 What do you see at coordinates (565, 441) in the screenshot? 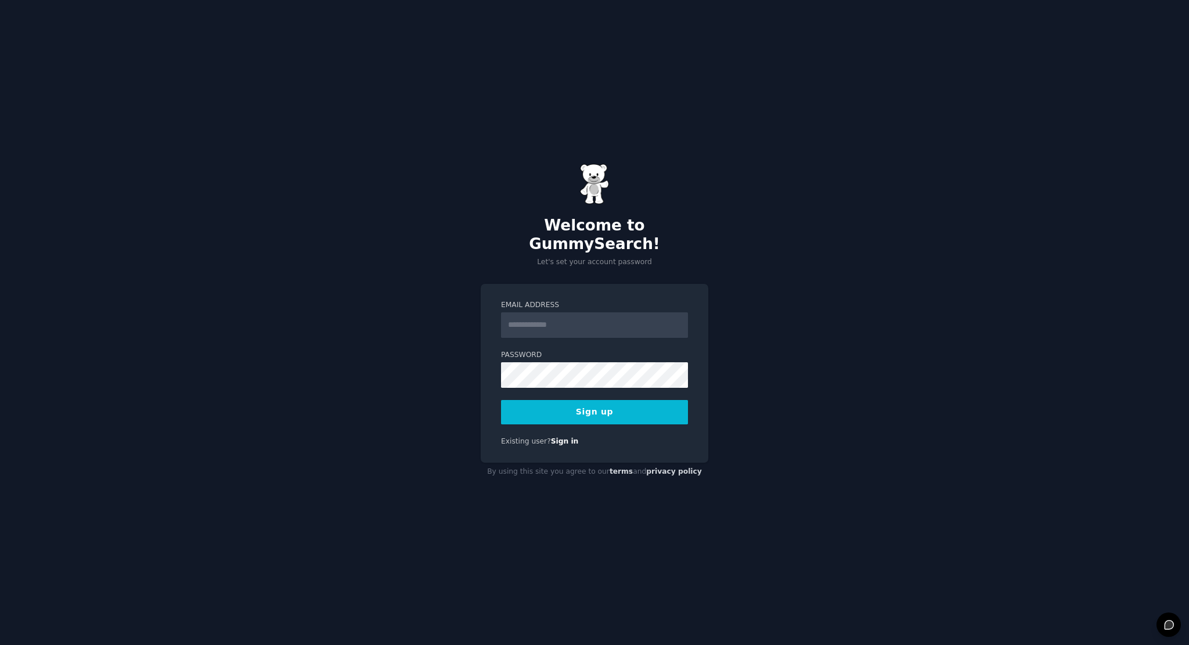
I see `a: Sign in` at bounding box center [565, 441].